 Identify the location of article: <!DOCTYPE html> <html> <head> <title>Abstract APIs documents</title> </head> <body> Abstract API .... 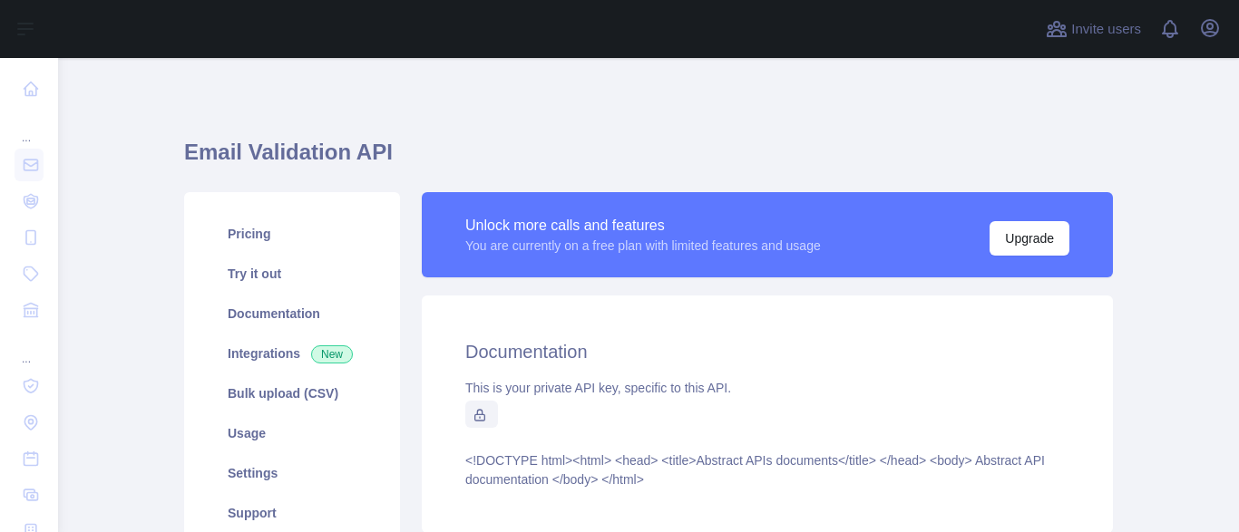
(767, 471).